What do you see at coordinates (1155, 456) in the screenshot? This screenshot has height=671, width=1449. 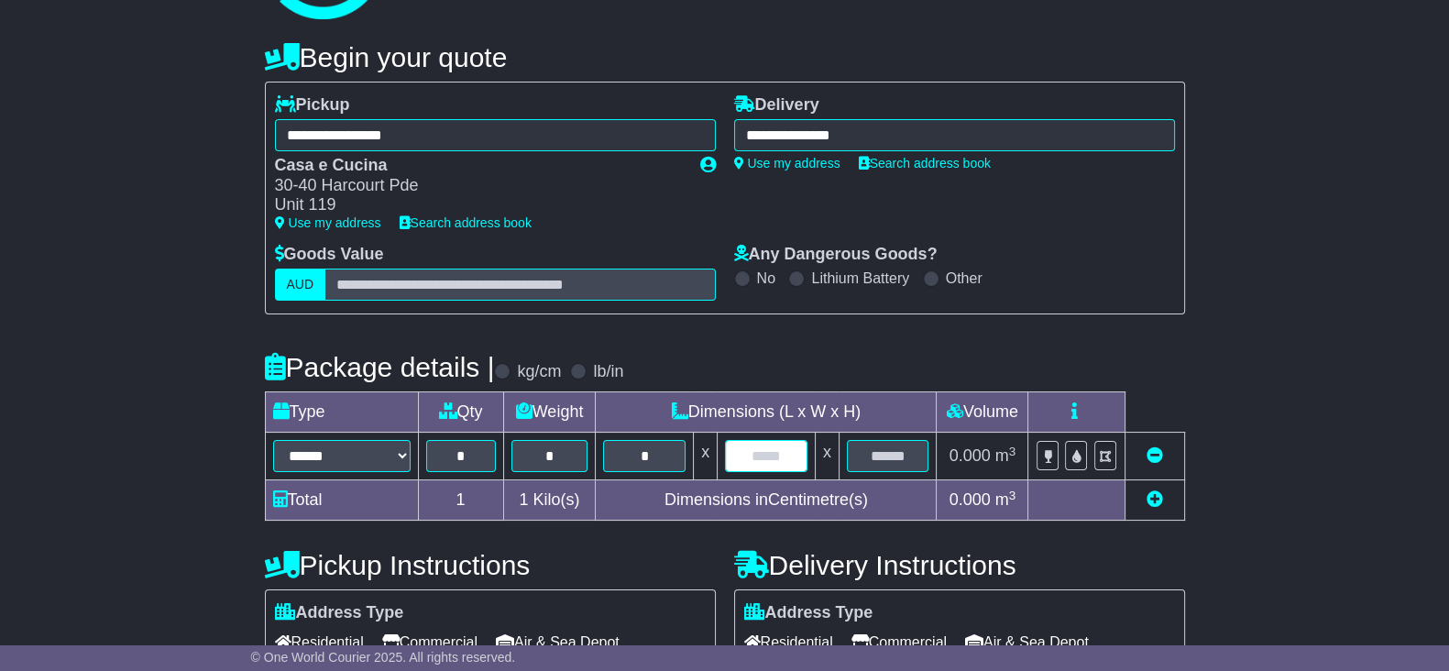 I see `a: Remove this item` at bounding box center [1155, 456].